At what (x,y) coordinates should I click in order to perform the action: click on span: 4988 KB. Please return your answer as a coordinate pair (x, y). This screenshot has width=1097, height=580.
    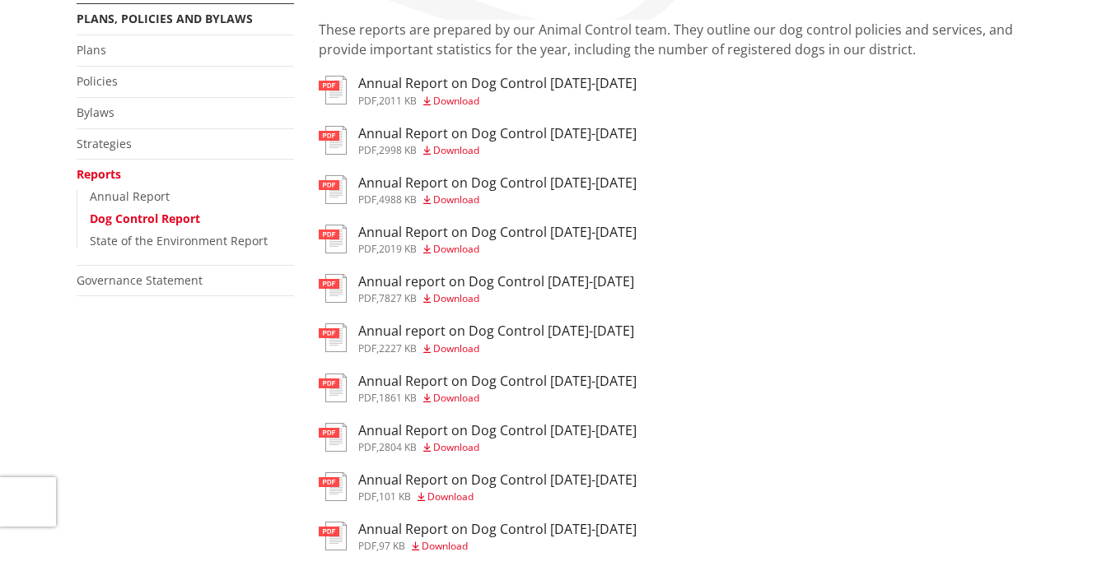
    Looking at the image, I should click on (398, 199).